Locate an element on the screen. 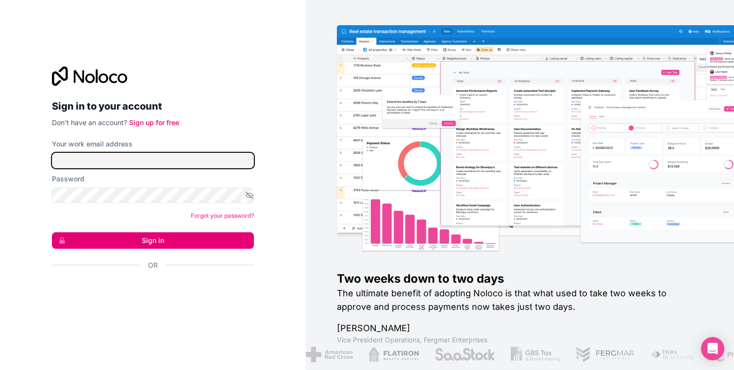 The width and height of the screenshot is (734, 370). span: Don't have an account? is located at coordinates (89, 122).